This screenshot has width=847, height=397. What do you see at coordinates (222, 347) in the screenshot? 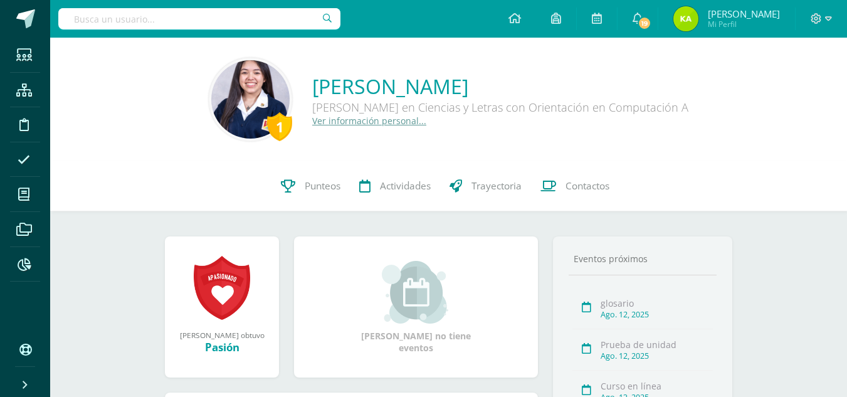
I see `div: Pasión` at bounding box center [222, 347].